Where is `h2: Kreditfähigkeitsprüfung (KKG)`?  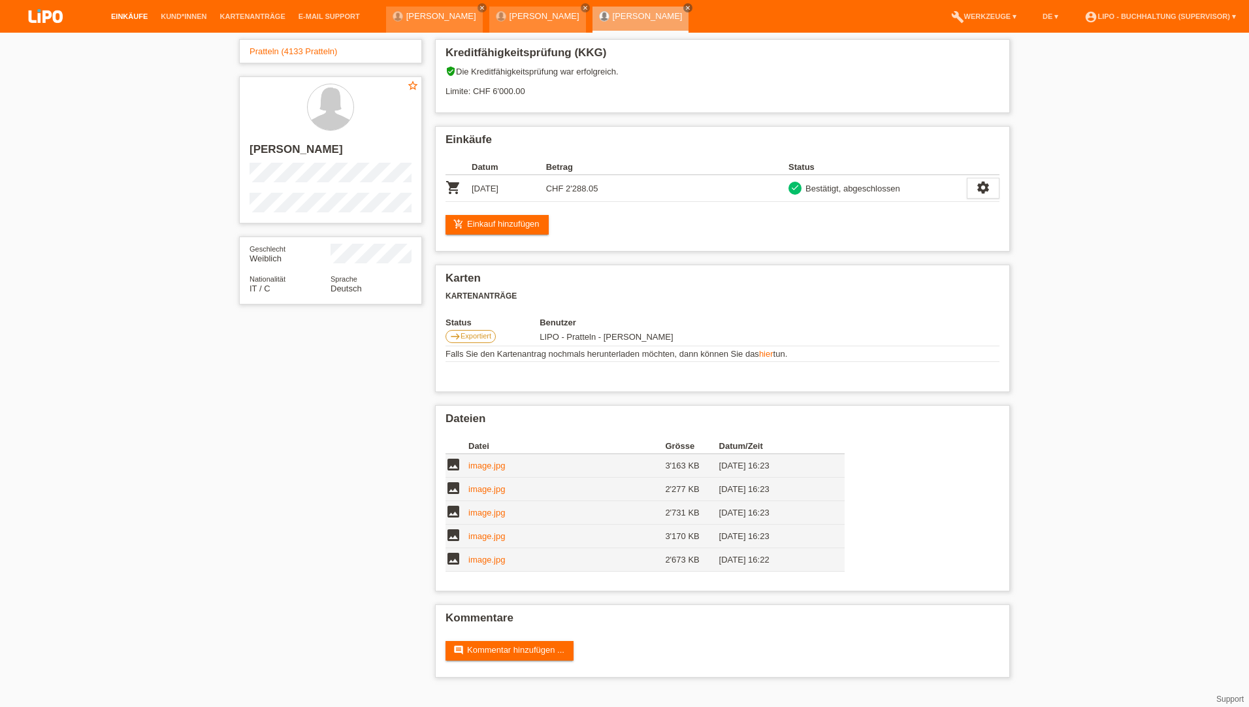
h2: Kreditfähigkeitsprüfung (KKG) is located at coordinates (723, 56).